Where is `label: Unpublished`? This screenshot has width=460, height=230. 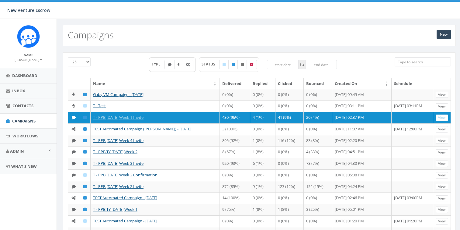
label: Unpublished is located at coordinates (242, 64).